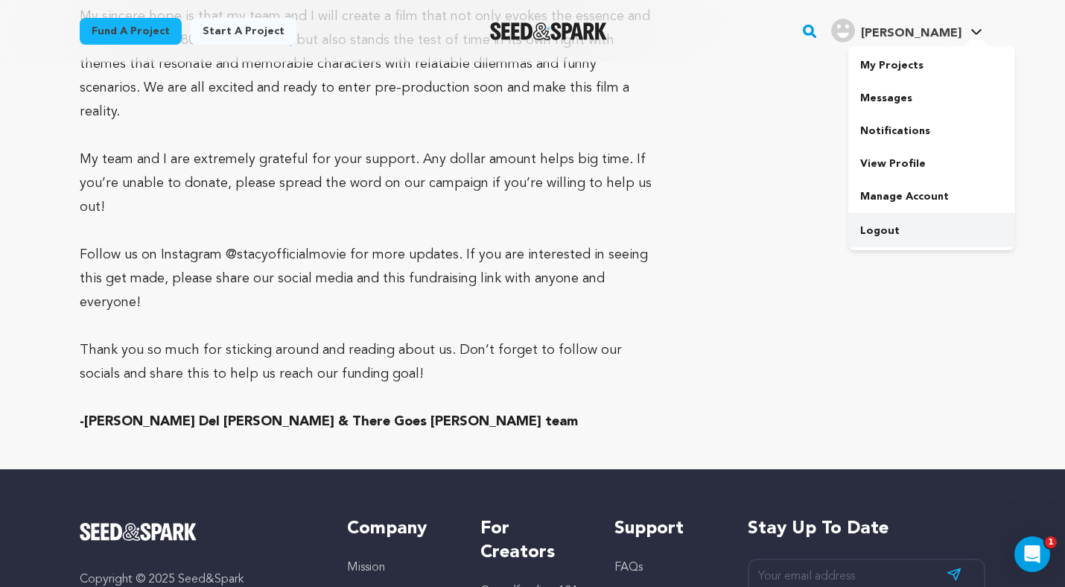 The image size is (1065, 587). What do you see at coordinates (666, 529) in the screenshot?
I see `h5: Support` at bounding box center [666, 529].